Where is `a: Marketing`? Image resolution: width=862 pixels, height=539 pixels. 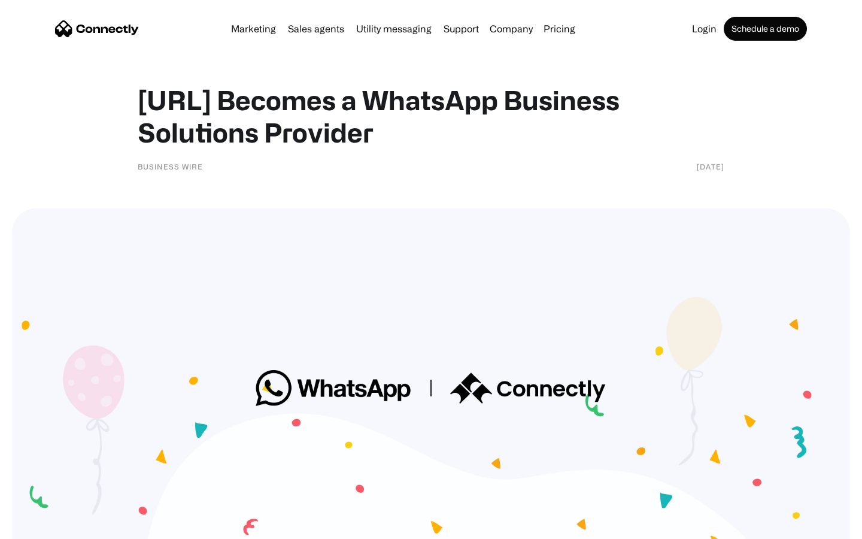
a: Marketing is located at coordinates (253, 29).